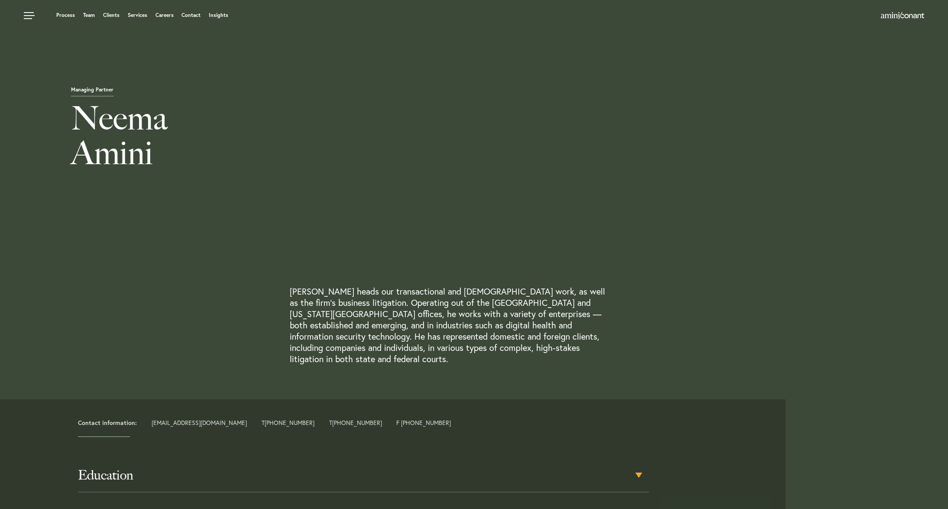 This screenshot has height=509, width=948. Describe the element at coordinates (902, 16) in the screenshot. I see `a: Home` at that location.